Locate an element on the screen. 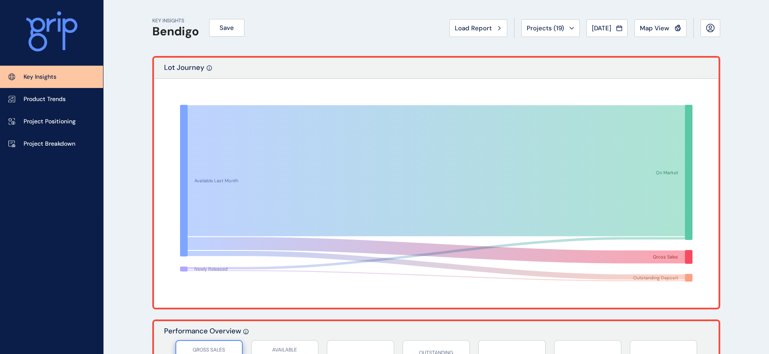  button: Load Report is located at coordinates (478, 28).